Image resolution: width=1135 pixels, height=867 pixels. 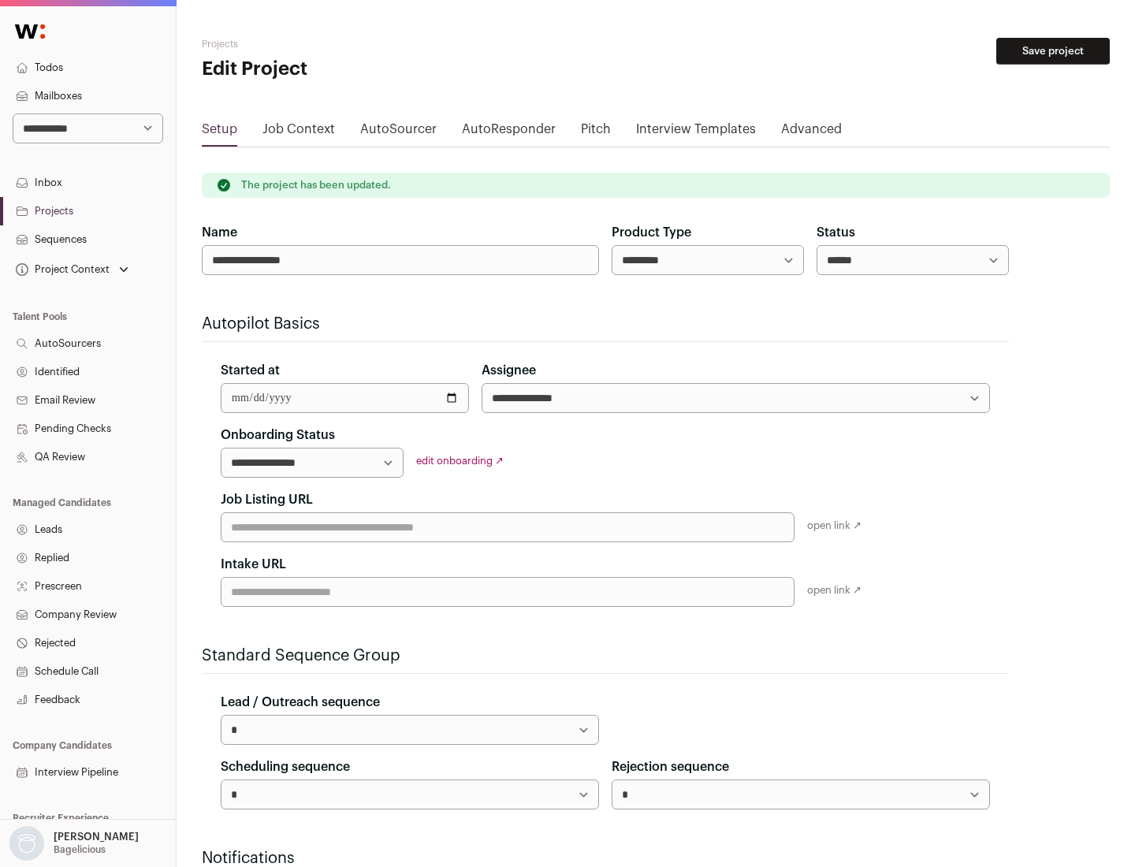 What do you see at coordinates (316, 185) in the screenshot?
I see `p: The project has been updated.` at bounding box center [316, 185].